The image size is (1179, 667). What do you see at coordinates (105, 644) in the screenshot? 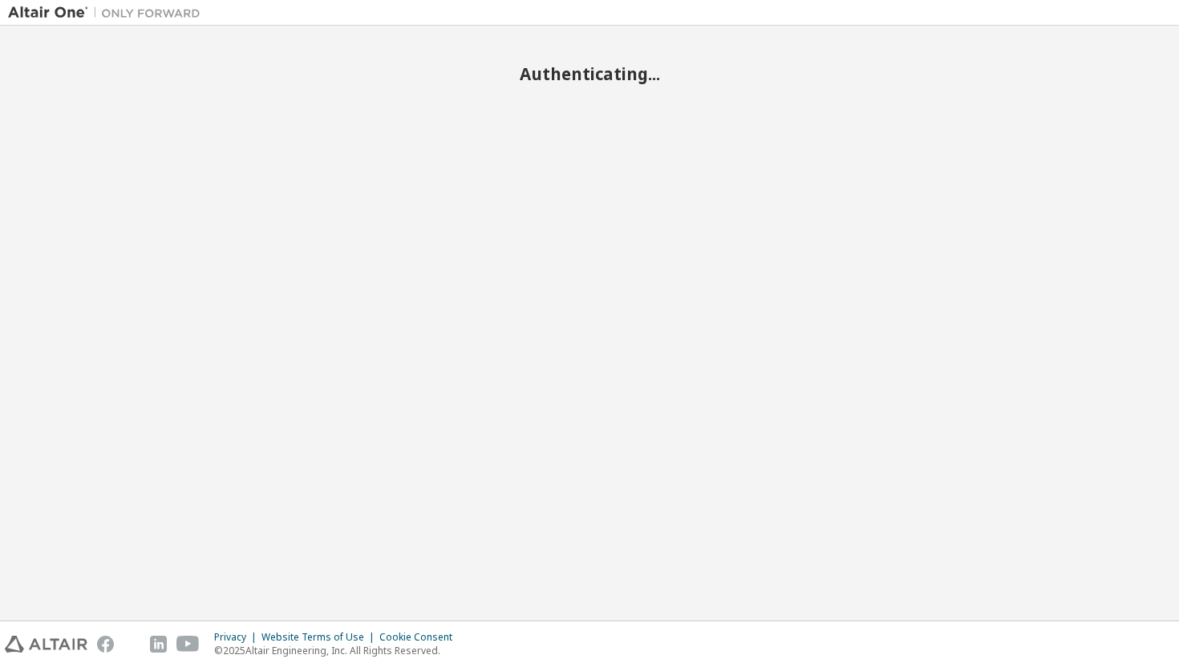
I see `img: facebook.svg` at bounding box center [105, 644].